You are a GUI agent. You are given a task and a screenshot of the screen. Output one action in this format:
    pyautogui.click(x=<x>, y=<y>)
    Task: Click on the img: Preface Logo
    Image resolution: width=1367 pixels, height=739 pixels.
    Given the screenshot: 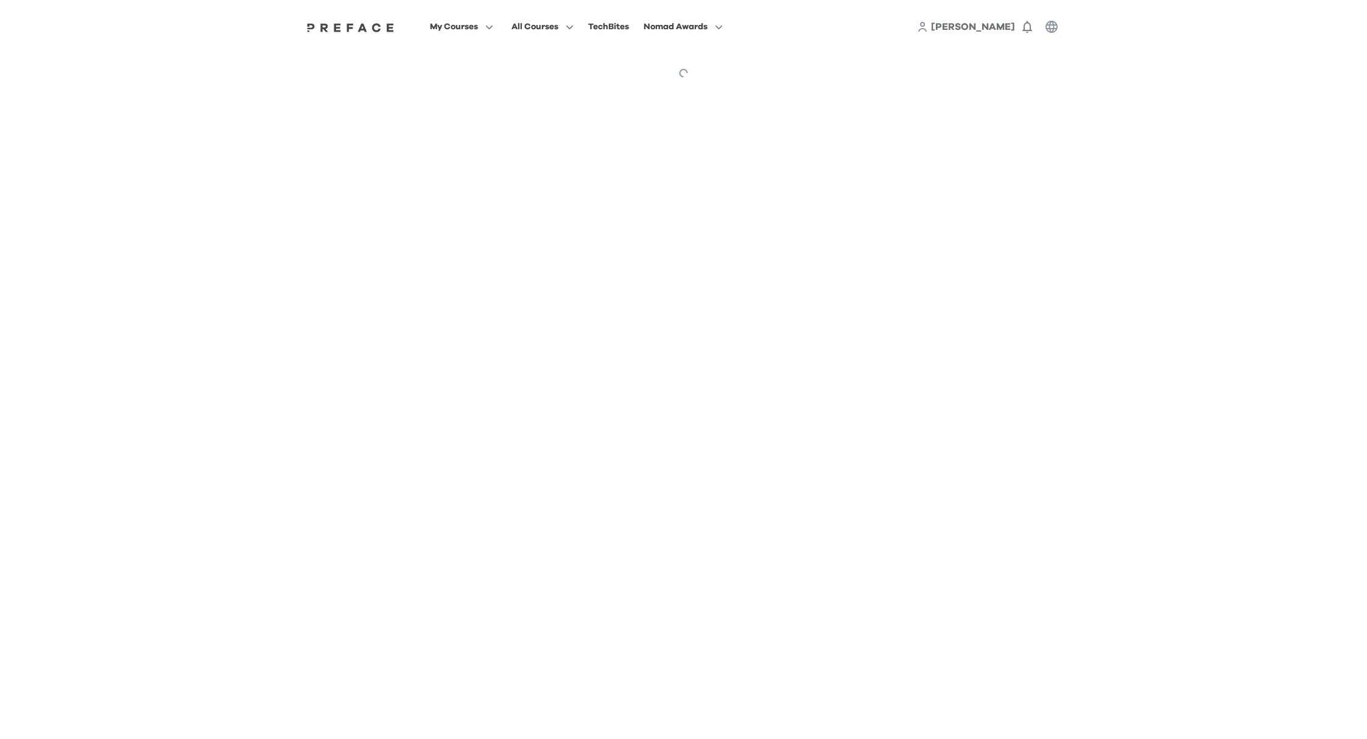 What is the action you would take?
    pyautogui.click(x=351, y=27)
    